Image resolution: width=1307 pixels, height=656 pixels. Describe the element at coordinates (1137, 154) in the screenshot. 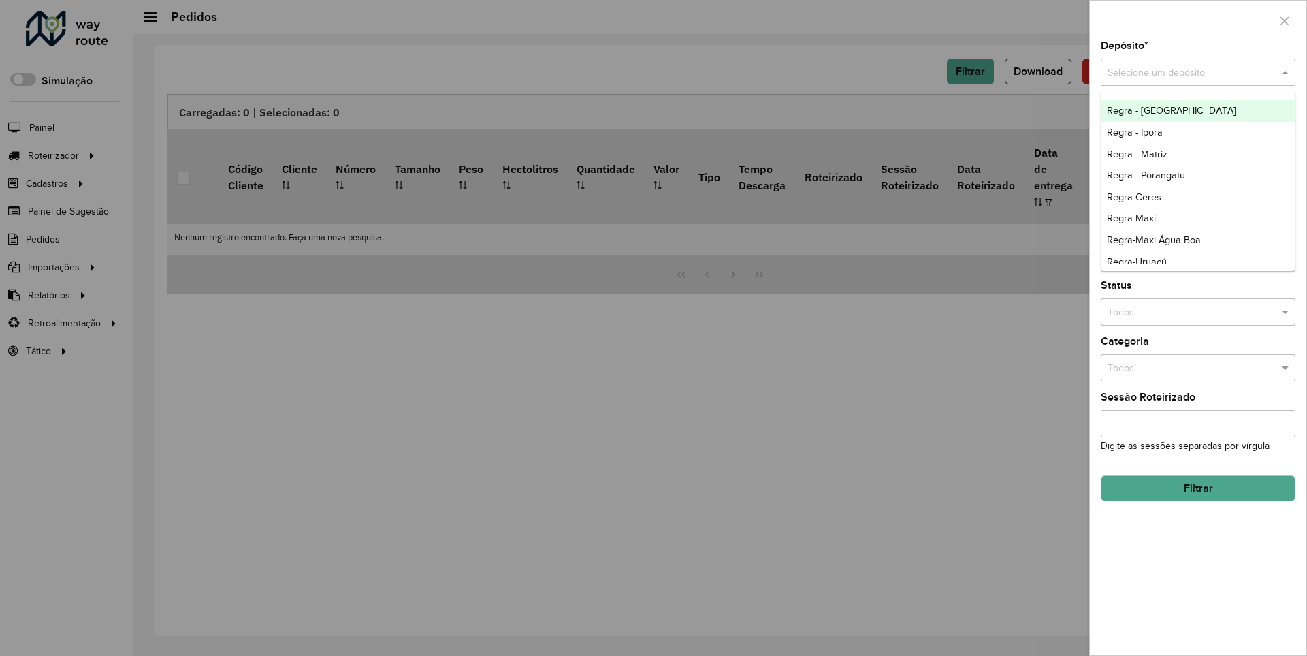

I see `span: Regra - Matriz` at that location.